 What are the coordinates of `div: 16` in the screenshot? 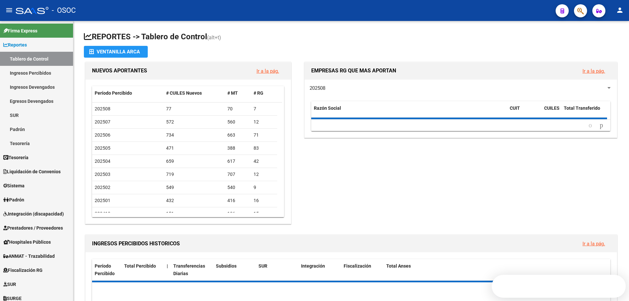 It's located at (264, 201).